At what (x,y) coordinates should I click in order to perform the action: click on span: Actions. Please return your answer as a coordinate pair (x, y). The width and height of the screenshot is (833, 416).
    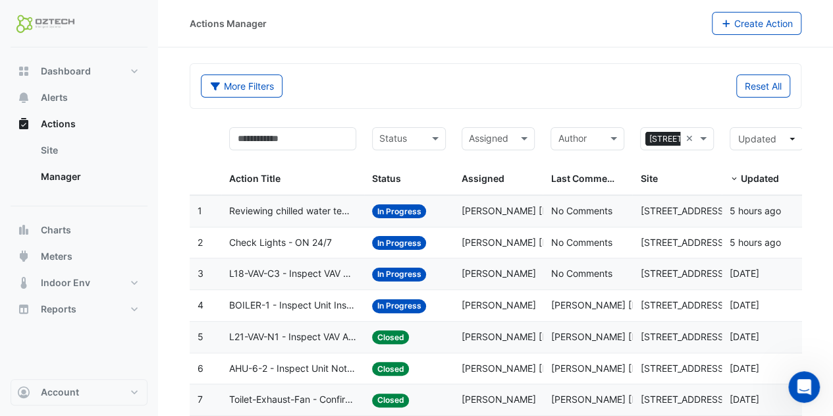
    Looking at the image, I should click on (58, 124).